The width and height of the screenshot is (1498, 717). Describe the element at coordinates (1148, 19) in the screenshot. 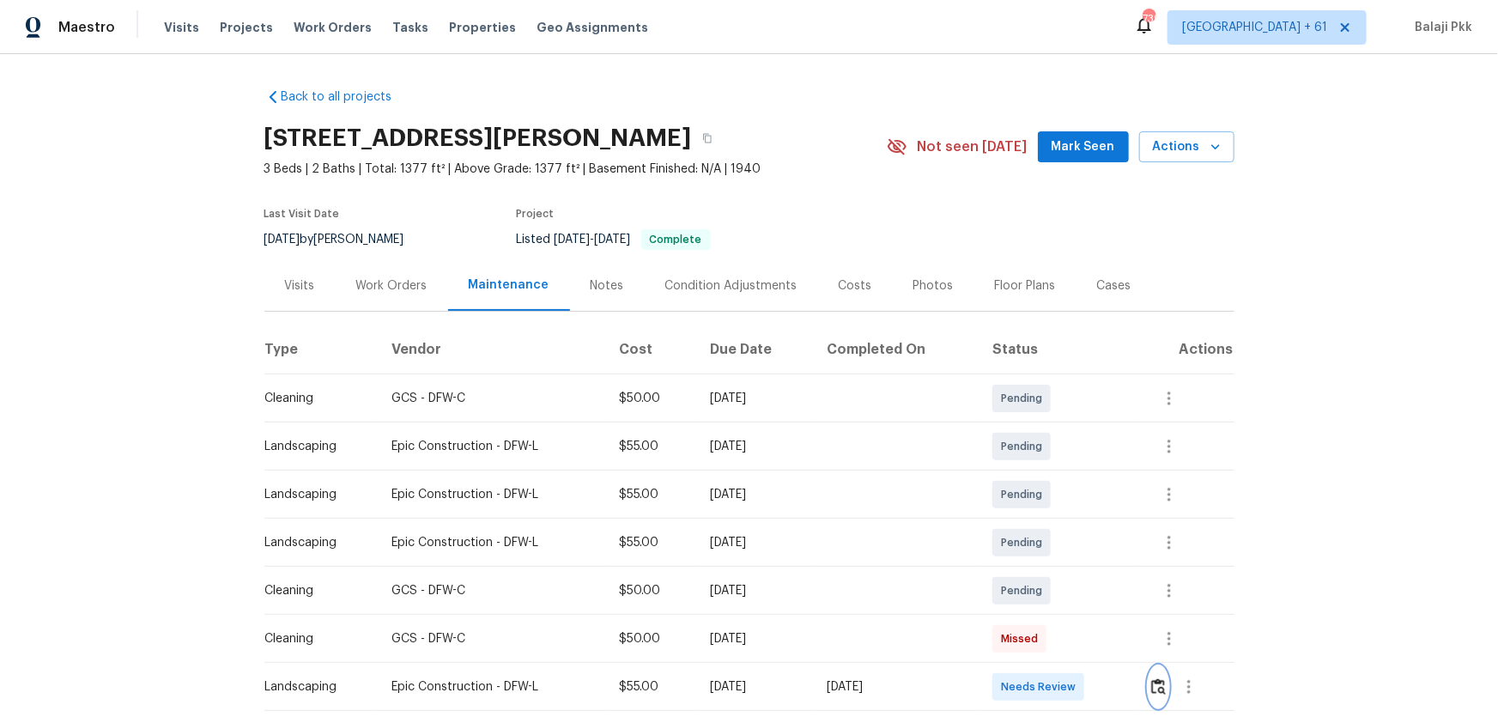

I see `div: 739` at that location.